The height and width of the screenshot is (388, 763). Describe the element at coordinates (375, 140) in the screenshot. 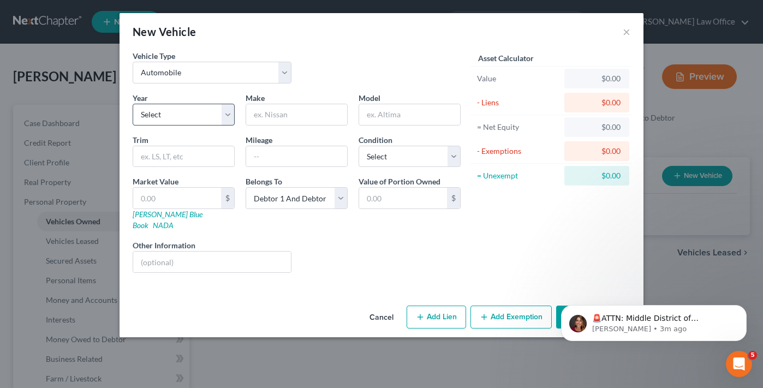

I see `label: Condition` at that location.